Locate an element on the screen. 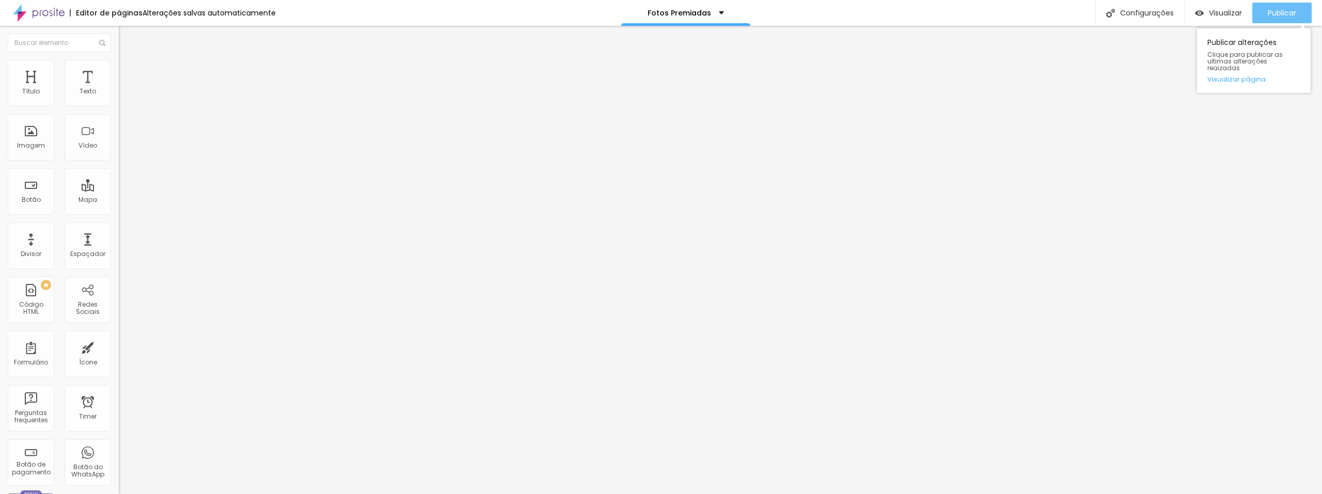  span: Publicar is located at coordinates (1281, 13).